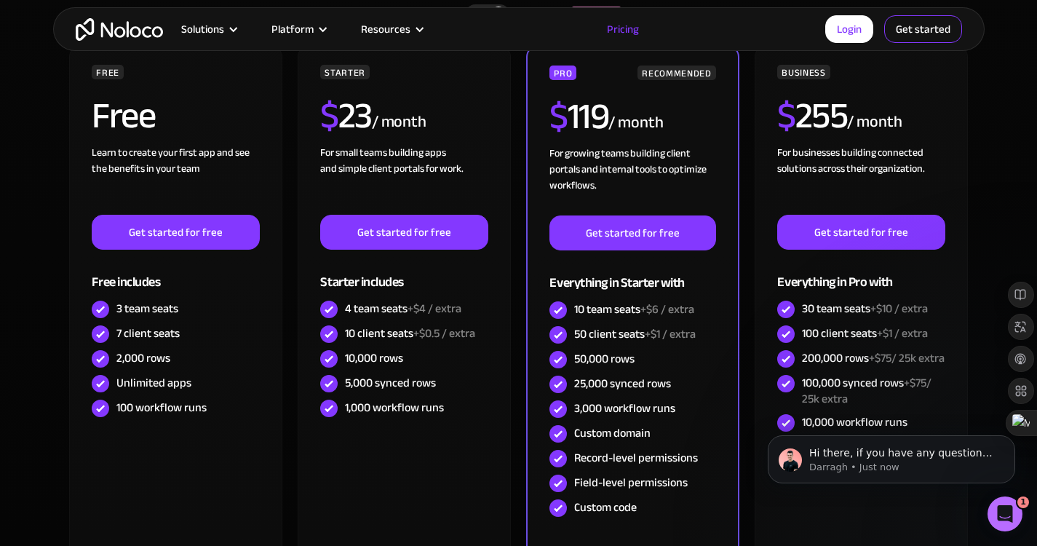 Image resolution: width=1037 pixels, height=546 pixels. I want to click on div: 1,000 workflow runs, so click(395, 408).